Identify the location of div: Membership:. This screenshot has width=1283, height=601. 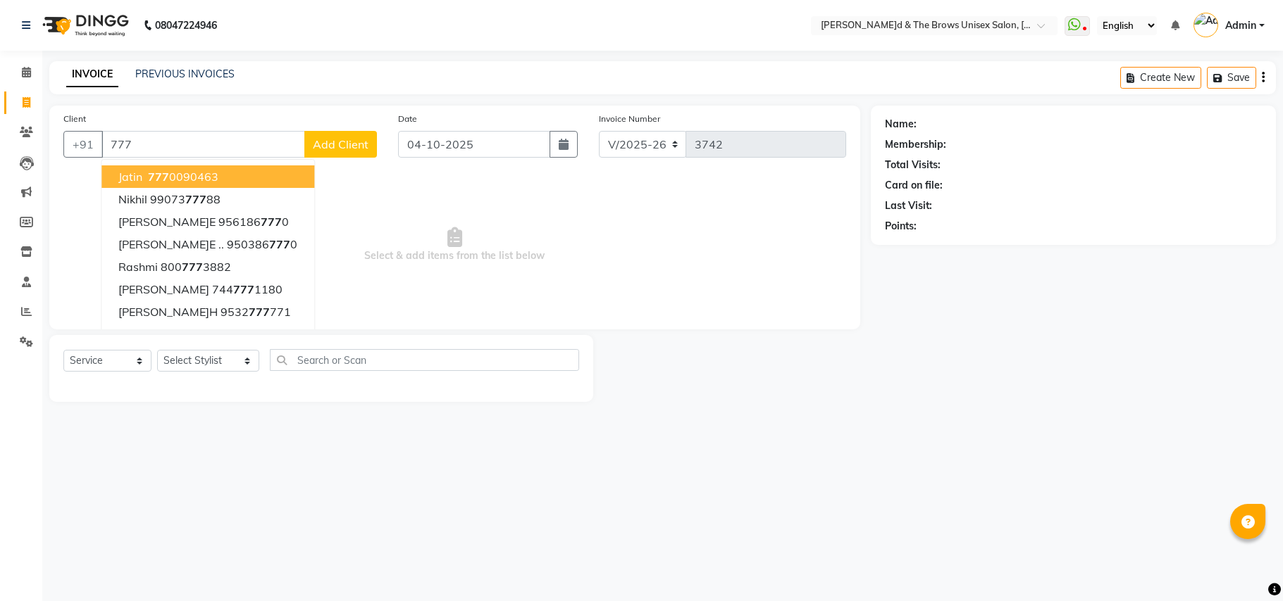
(915, 144).